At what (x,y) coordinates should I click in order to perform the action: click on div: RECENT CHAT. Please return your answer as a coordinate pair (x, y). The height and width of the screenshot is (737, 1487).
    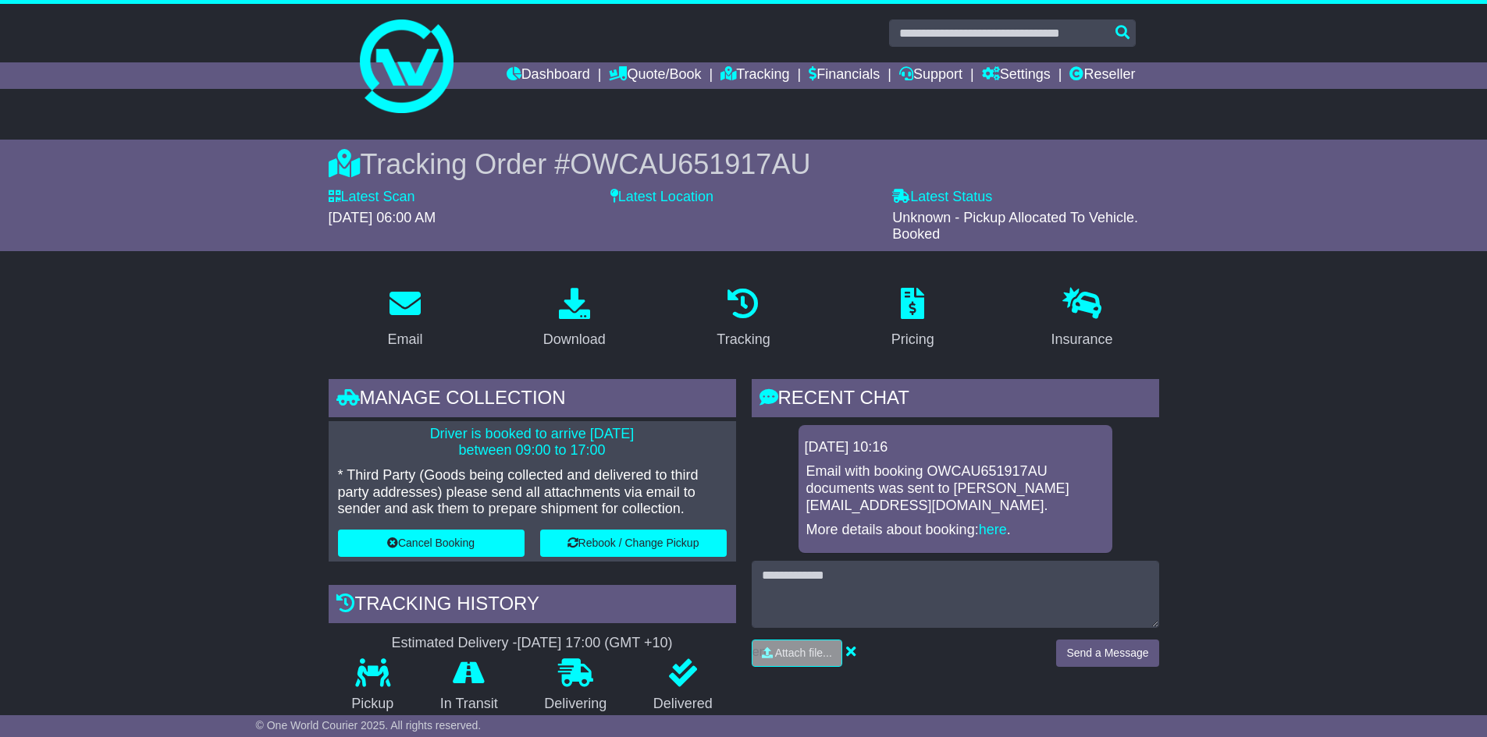
    Looking at the image, I should click on (955, 400).